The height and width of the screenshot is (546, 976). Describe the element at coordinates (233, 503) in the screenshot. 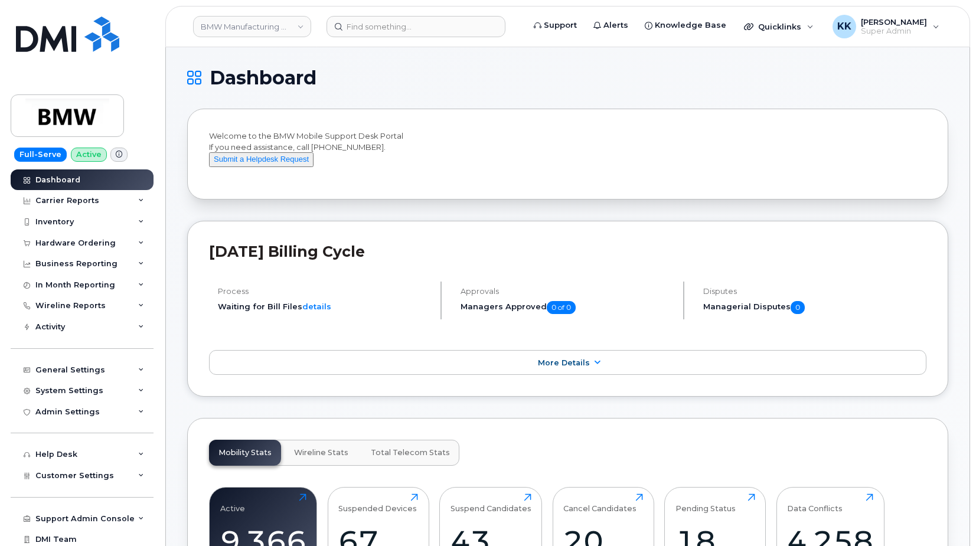

I see `div: Active` at that location.